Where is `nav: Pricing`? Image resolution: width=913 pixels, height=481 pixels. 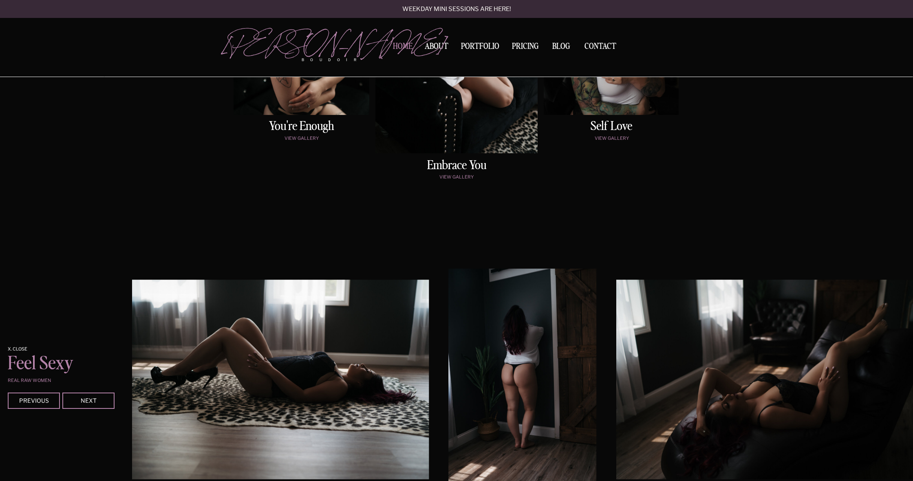 nav: Pricing is located at coordinates (525, 48).